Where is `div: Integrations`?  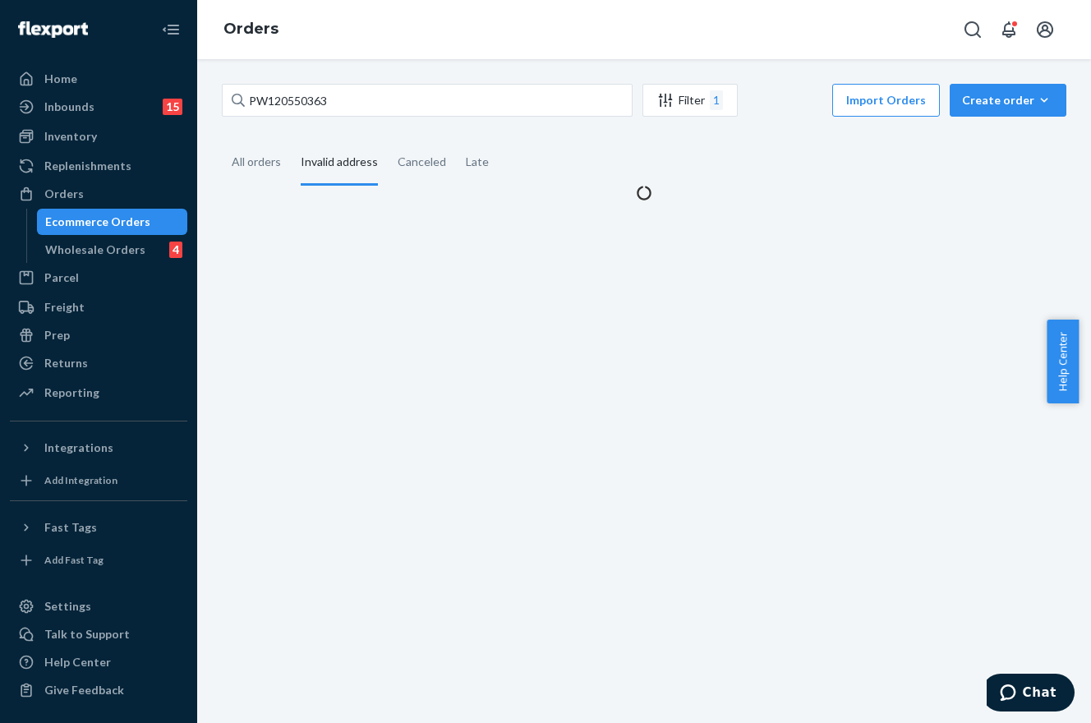 div: Integrations is located at coordinates (79, 448).